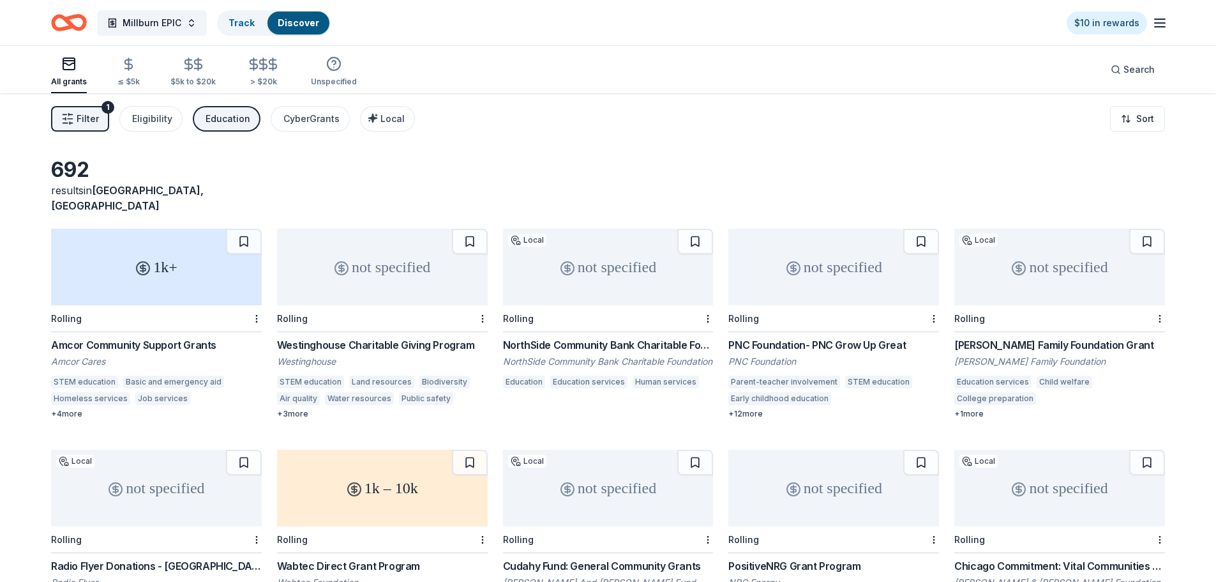 Image resolution: width=1216 pixels, height=582 pixels. I want to click on a: $10 in rewards, so click(1107, 23).